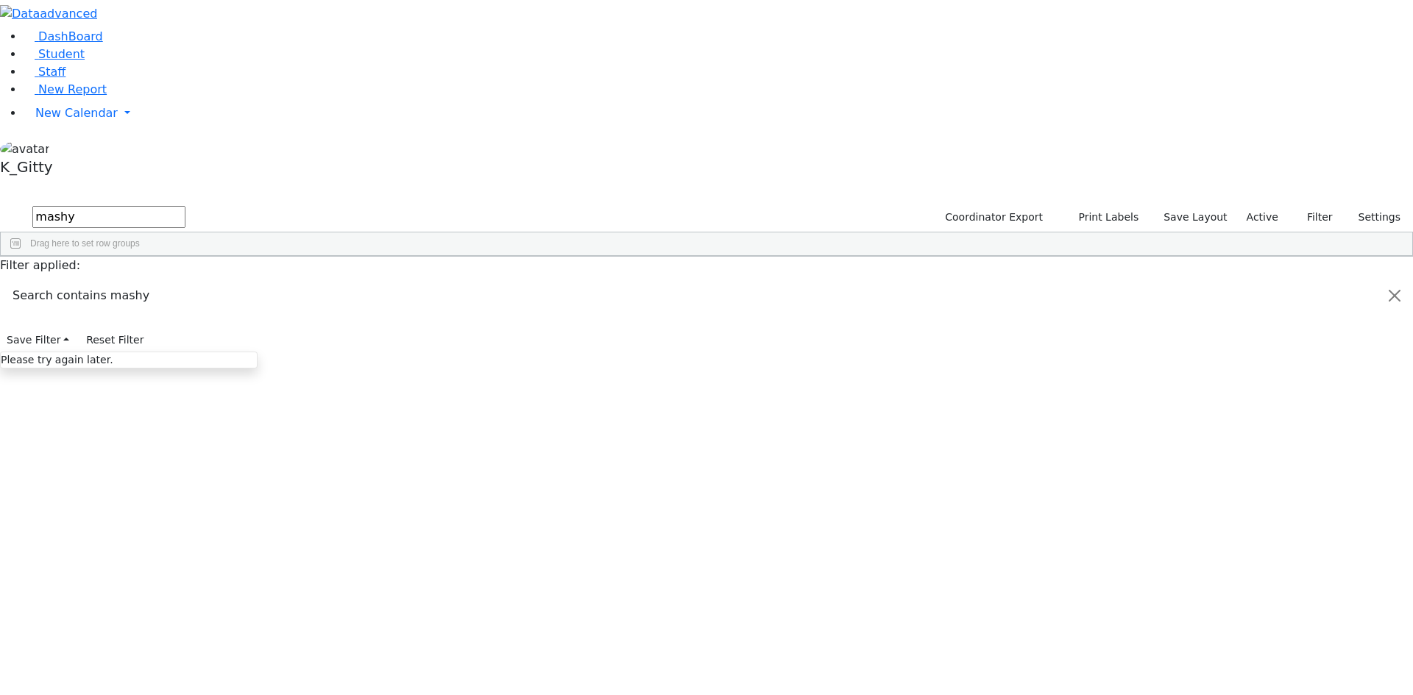 The image size is (1413, 695). I want to click on button: Filter, so click(1313, 217).